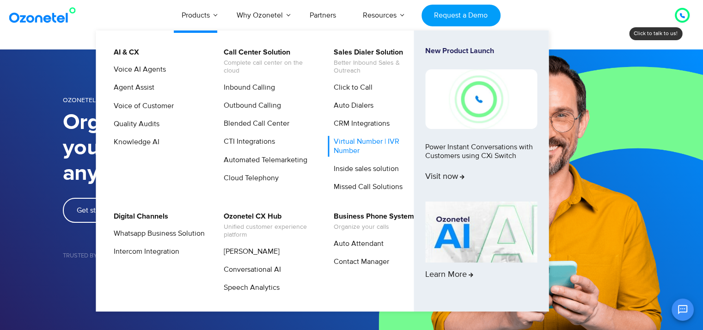 The height and width of the screenshot is (330, 703). I want to click on a: Learn More, so click(481, 249).